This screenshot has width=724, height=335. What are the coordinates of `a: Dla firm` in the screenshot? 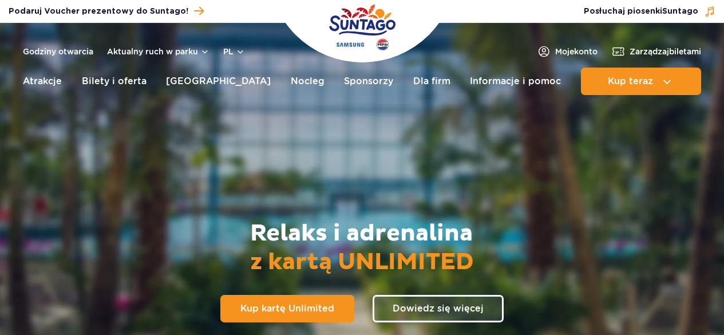 It's located at (431, 81).